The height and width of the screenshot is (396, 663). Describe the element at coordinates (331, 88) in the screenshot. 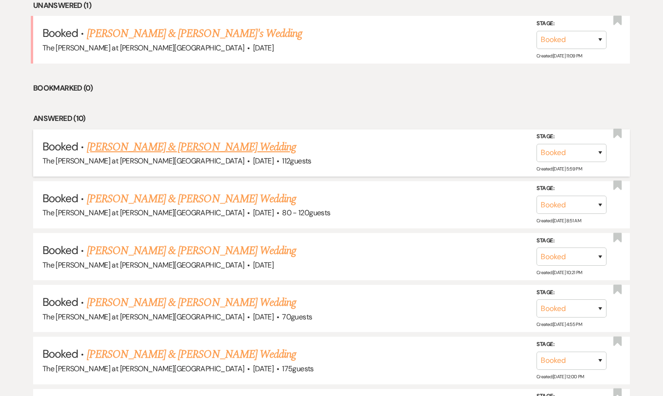

I see `li: Bookmarked (0)` at that location.